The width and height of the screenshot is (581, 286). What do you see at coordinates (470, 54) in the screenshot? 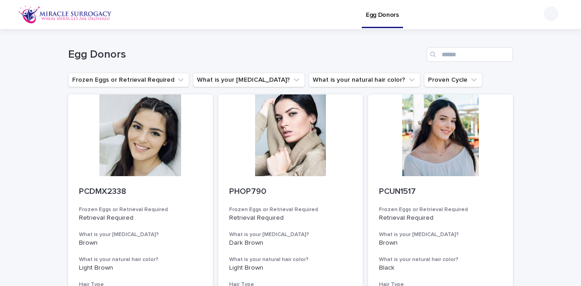
I see `div: Search` at bounding box center [470, 54].